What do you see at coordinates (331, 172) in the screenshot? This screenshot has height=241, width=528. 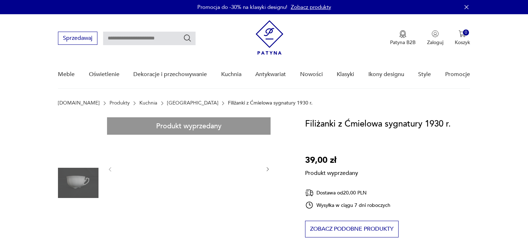 I see `p: Produkt wyprzedany` at bounding box center [331, 172].